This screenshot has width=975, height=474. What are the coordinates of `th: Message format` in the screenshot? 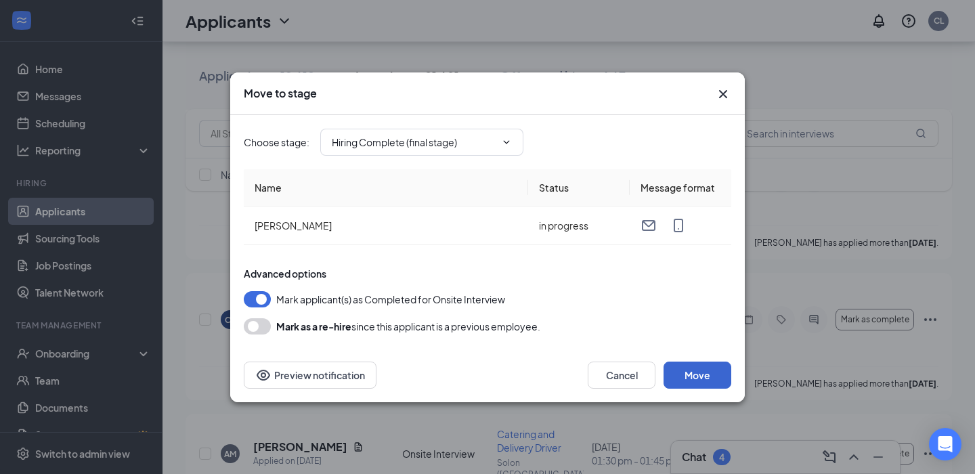 It's located at (680, 188).